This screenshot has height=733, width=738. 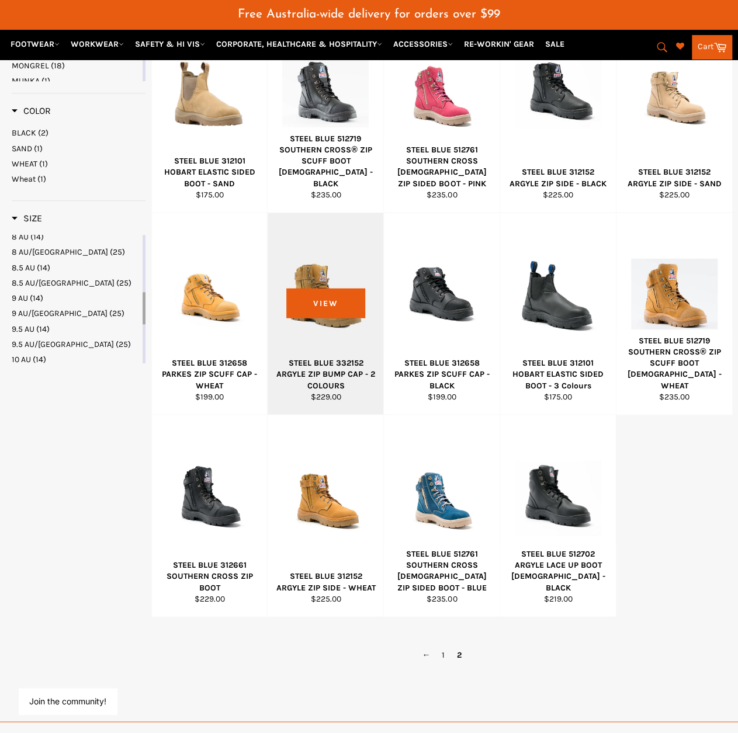 I want to click on a: 8 AU/UK, so click(x=76, y=252).